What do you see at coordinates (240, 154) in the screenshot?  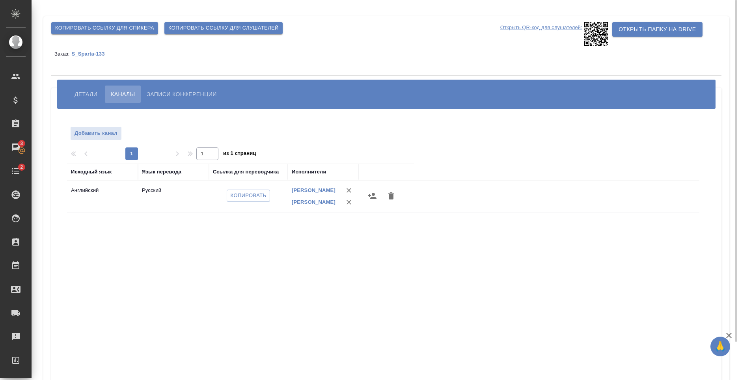 I see `span: из 1 страниц` at bounding box center [240, 154].